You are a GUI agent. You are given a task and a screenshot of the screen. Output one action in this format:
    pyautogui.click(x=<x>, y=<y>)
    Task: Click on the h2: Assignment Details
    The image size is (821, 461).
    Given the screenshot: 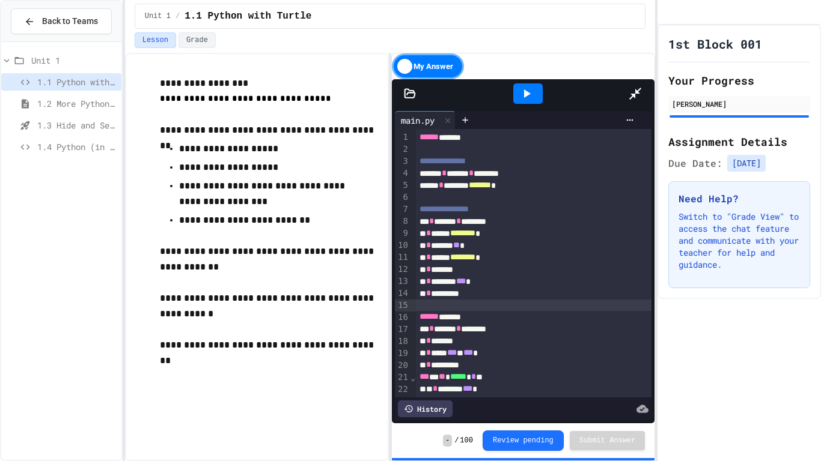 What is the action you would take?
    pyautogui.click(x=739, y=142)
    